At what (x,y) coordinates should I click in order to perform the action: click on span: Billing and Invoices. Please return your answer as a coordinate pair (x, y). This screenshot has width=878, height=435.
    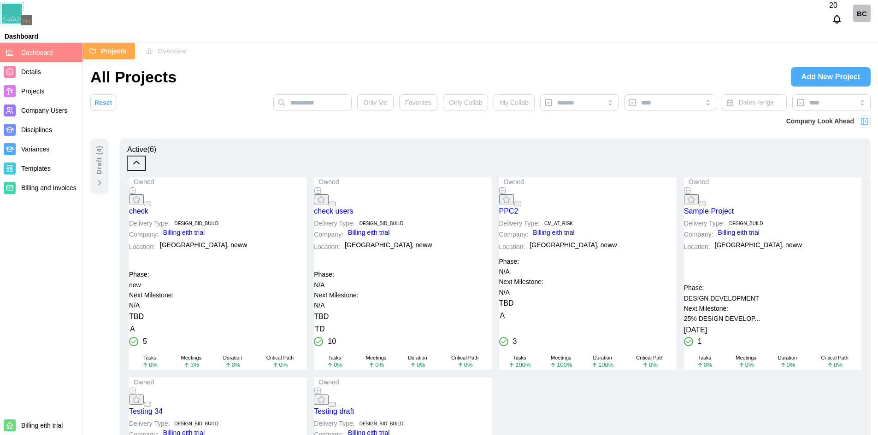
    Looking at the image, I should click on (49, 188).